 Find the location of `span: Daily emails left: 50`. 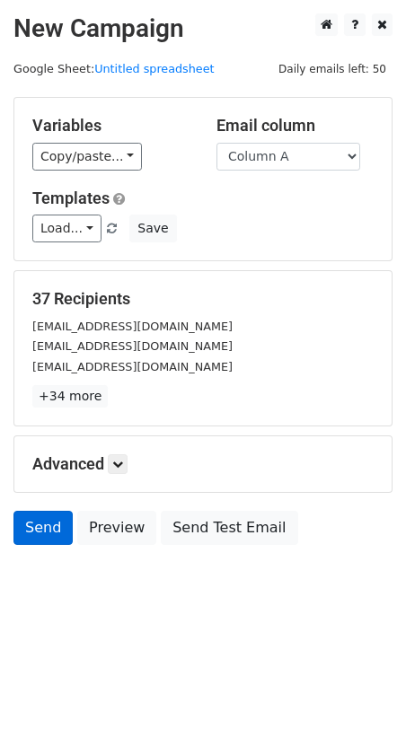

span: Daily emails left: 50 is located at coordinates (332, 69).